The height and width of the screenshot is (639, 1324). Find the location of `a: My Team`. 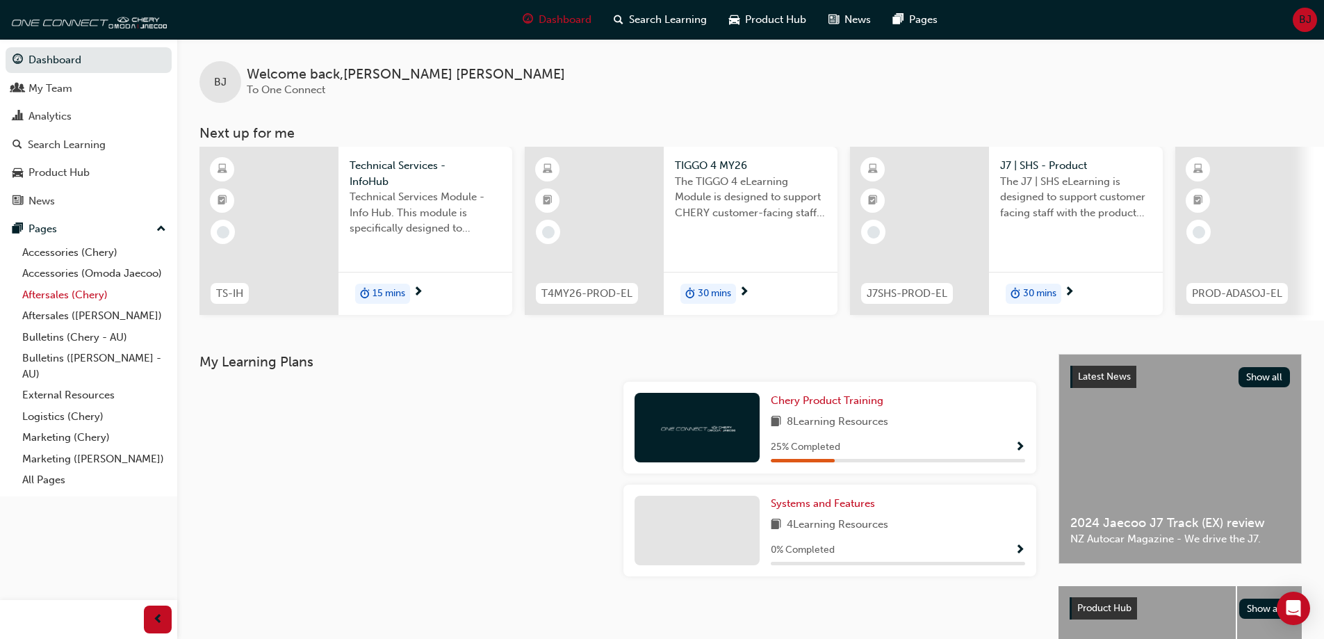

a: My Team is located at coordinates (88, 88).